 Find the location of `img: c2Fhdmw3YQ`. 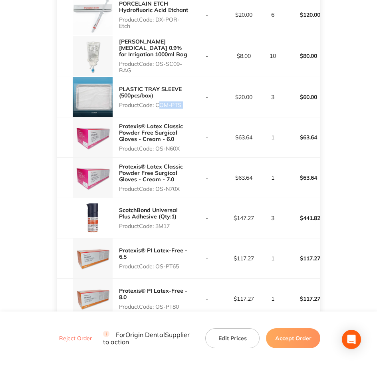

img: c2Fhdmw3YQ is located at coordinates (93, 258).